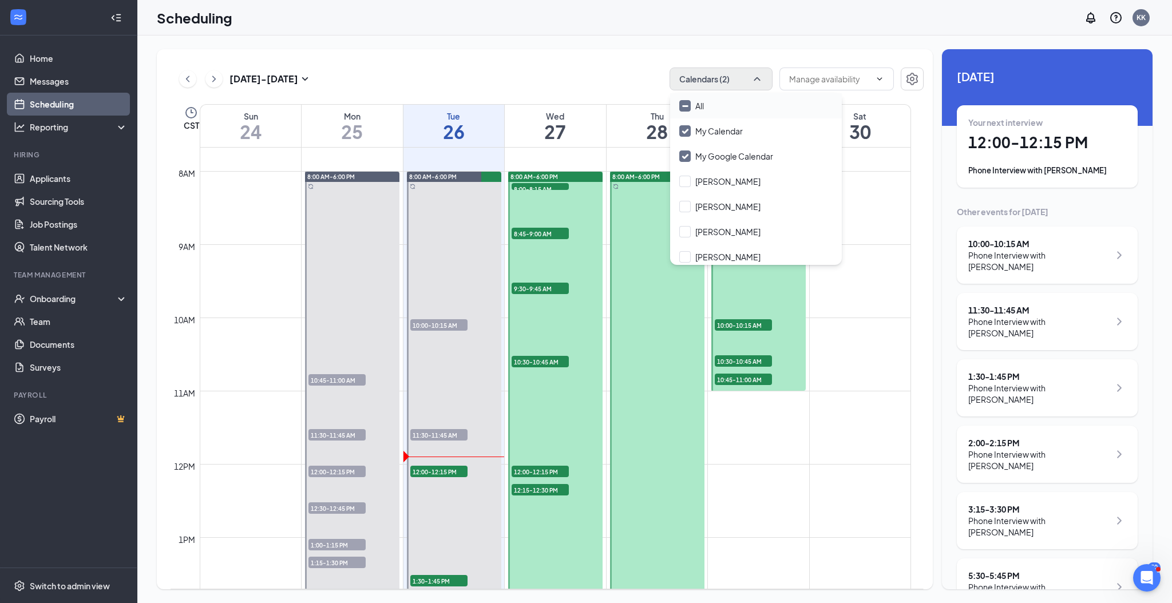 This screenshot has height=603, width=1172. I want to click on h1: 28, so click(657, 132).